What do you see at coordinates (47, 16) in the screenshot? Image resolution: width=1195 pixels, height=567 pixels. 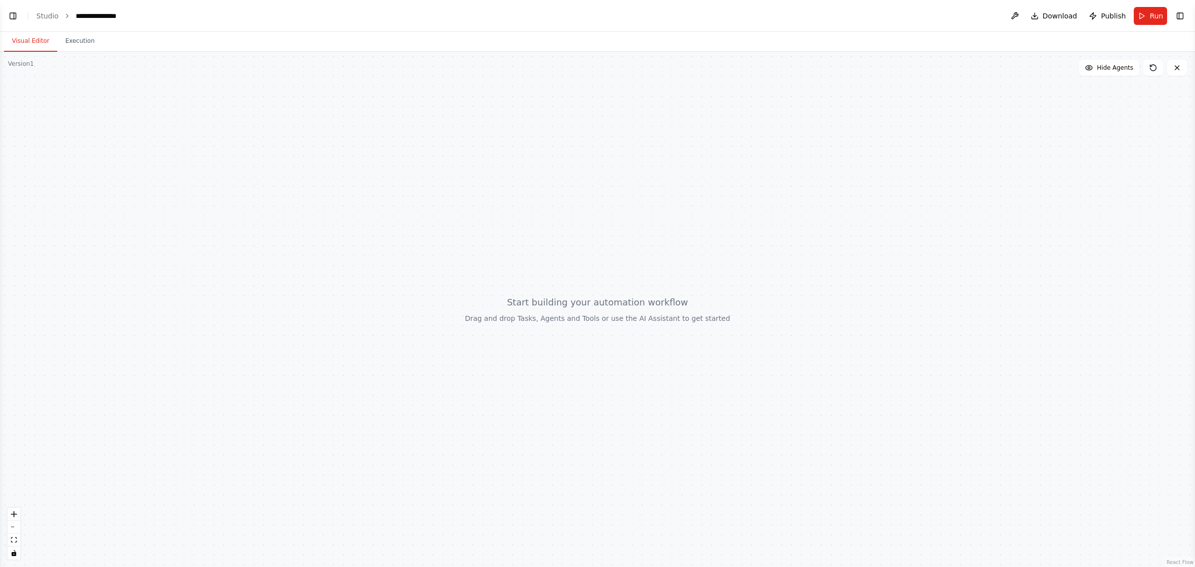 I see `a: Studio` at bounding box center [47, 16].